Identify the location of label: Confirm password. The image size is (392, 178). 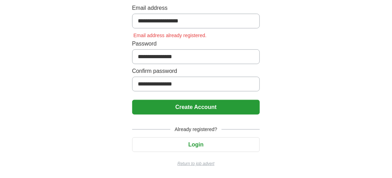
(196, 71).